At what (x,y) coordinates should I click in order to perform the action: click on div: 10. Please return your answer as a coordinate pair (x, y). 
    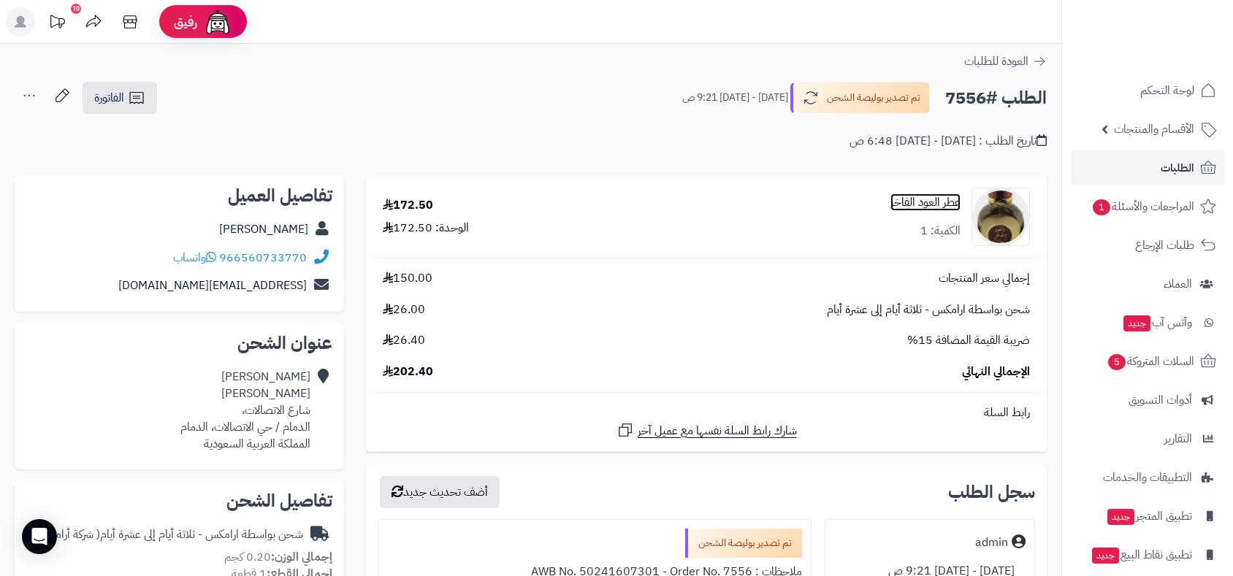
    Looking at the image, I should click on (76, 9).